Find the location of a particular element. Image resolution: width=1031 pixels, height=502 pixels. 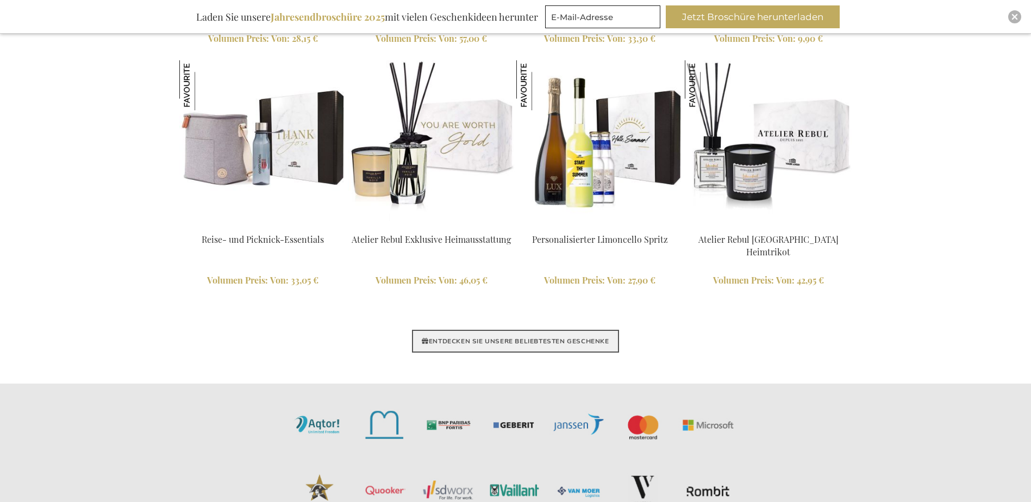

span: 9,90 € is located at coordinates (810, 38).